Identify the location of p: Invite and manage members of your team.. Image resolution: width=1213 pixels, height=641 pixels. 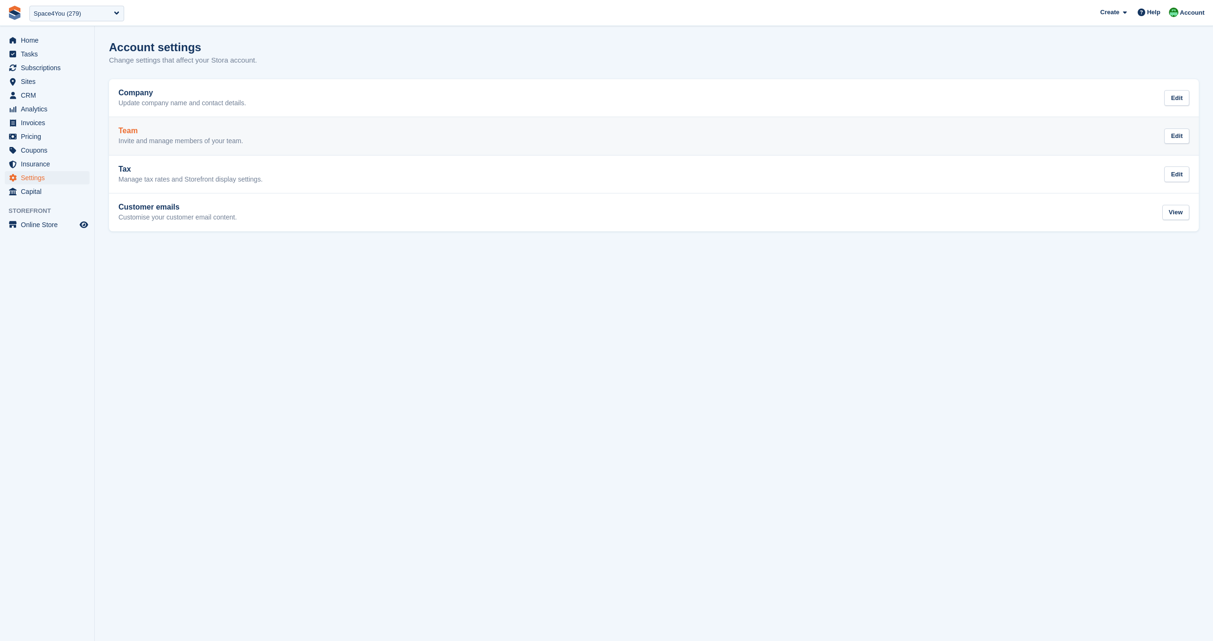
(181, 141).